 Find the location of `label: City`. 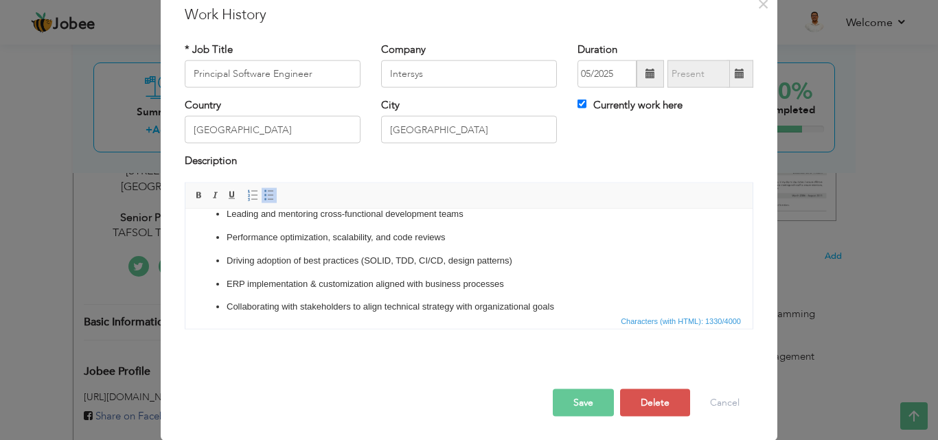

label: City is located at coordinates (390, 105).